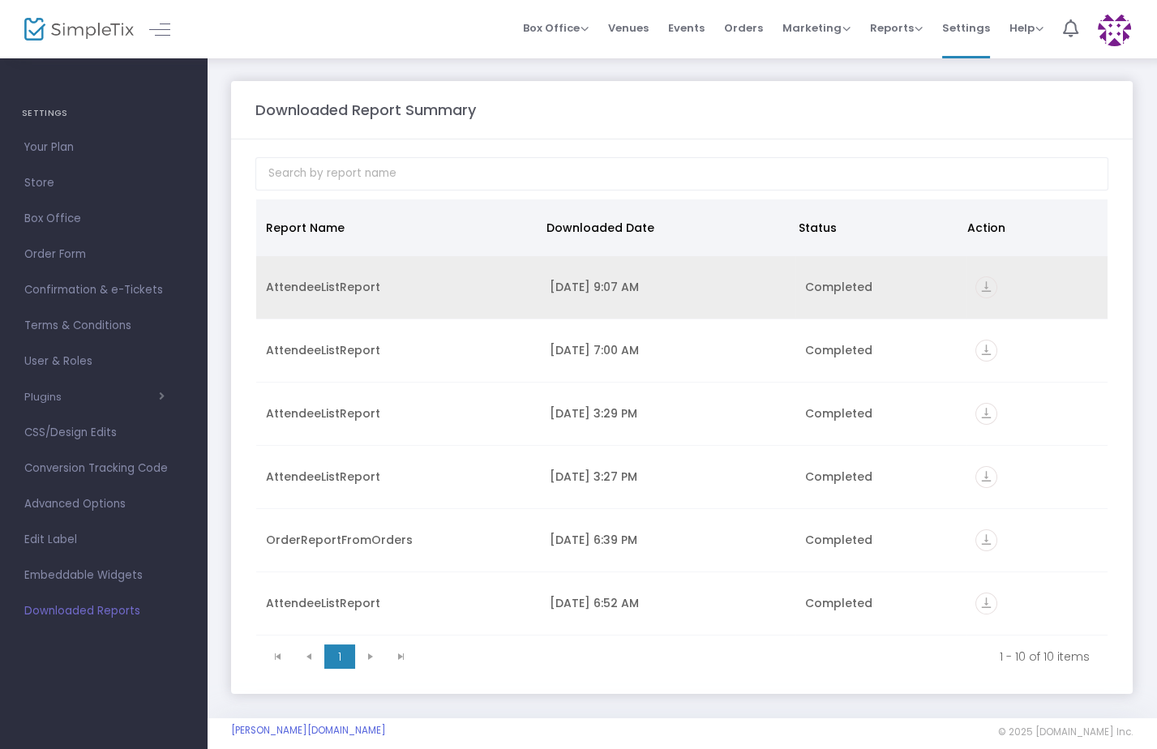 Image resolution: width=1157 pixels, height=749 pixels. Describe the element at coordinates (398, 540) in the screenshot. I see `div: OrderReportFromOrders` at that location.